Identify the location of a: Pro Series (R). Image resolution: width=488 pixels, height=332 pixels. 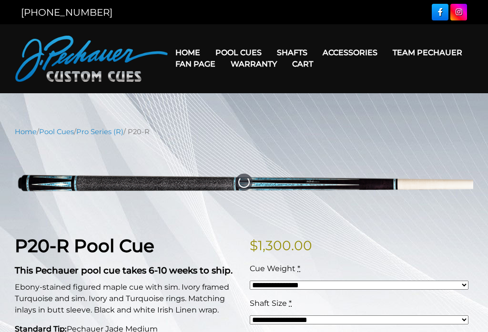
(100, 132).